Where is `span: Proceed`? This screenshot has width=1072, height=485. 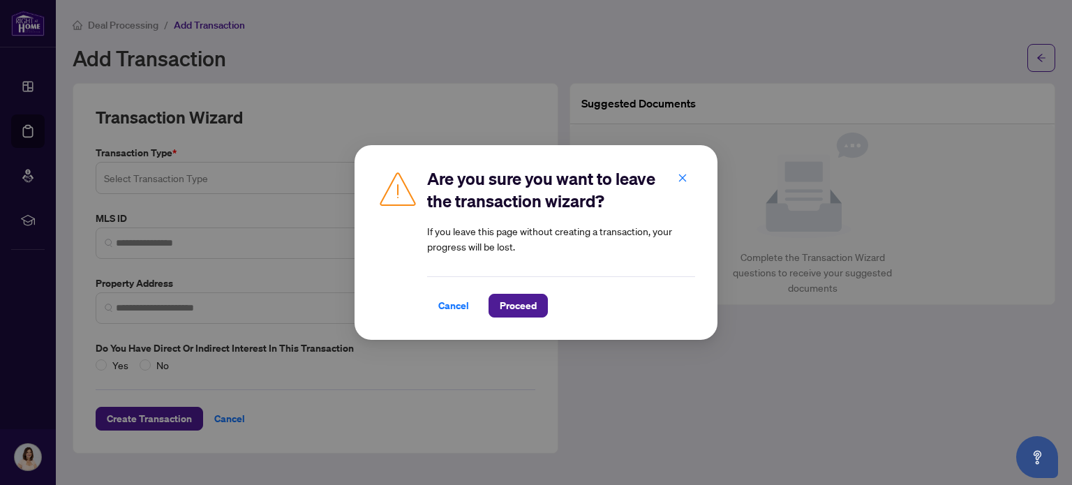
span: Proceed is located at coordinates (518, 306).